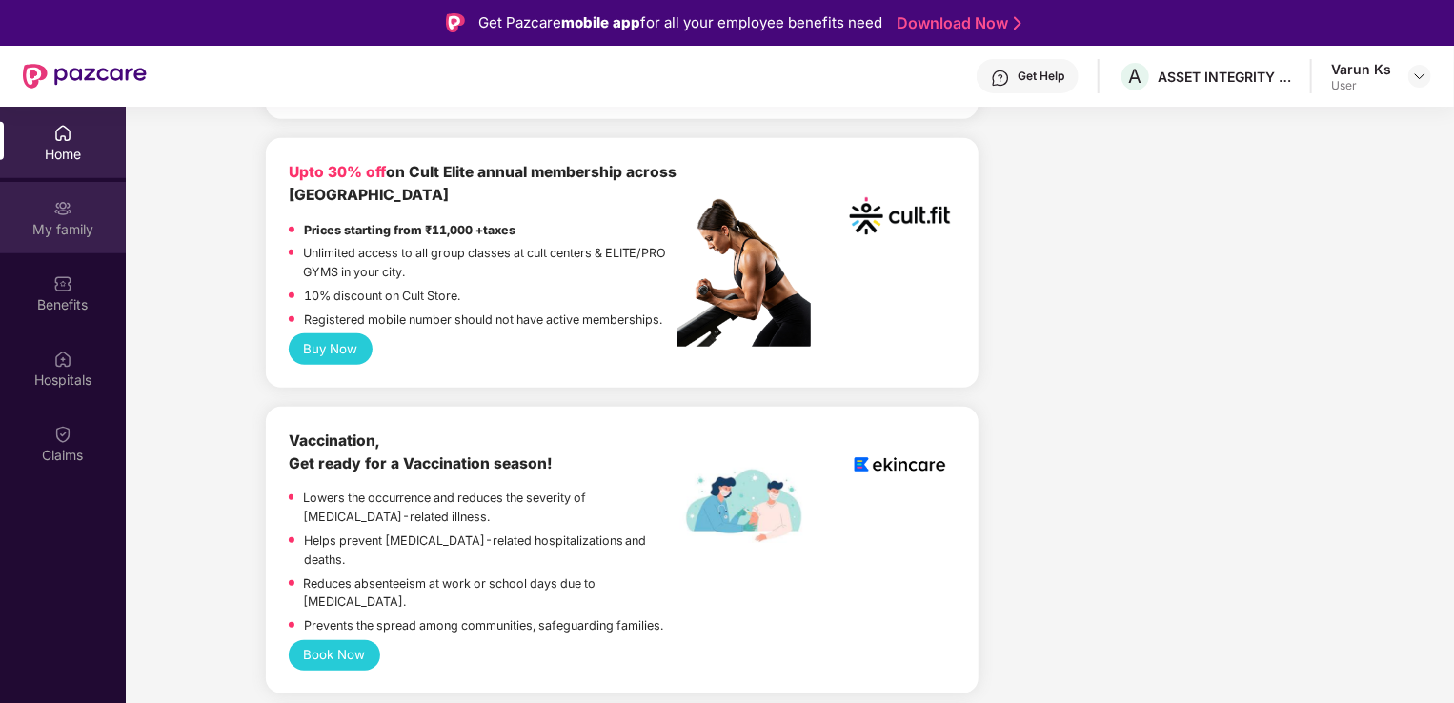  What do you see at coordinates (382, 296) in the screenshot?
I see `p: 10% discount on Cult Store.` at bounding box center [382, 296].